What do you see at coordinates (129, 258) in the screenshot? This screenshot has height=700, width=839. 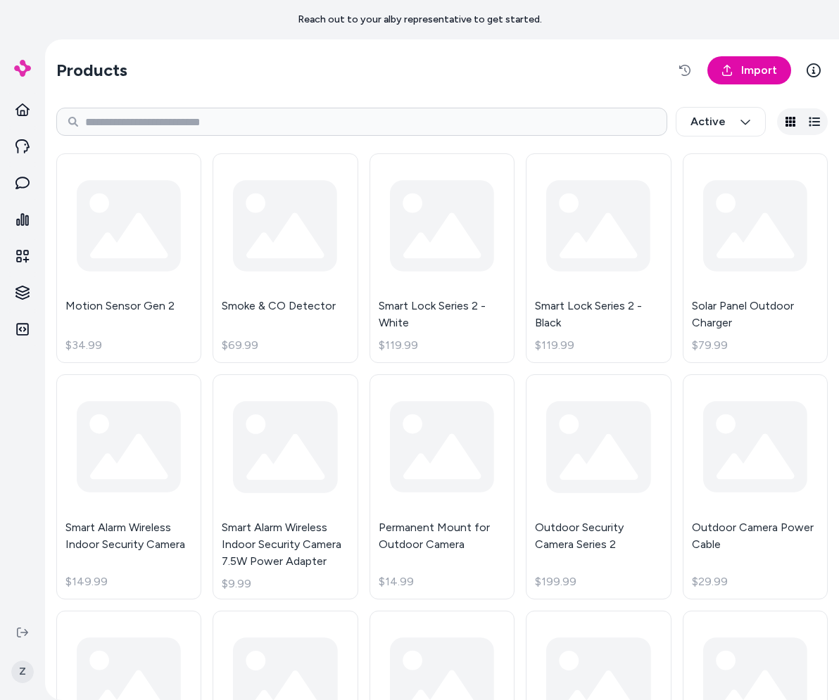 I see `a: Motion Sensor Gen 2$34.99` at bounding box center [129, 258].